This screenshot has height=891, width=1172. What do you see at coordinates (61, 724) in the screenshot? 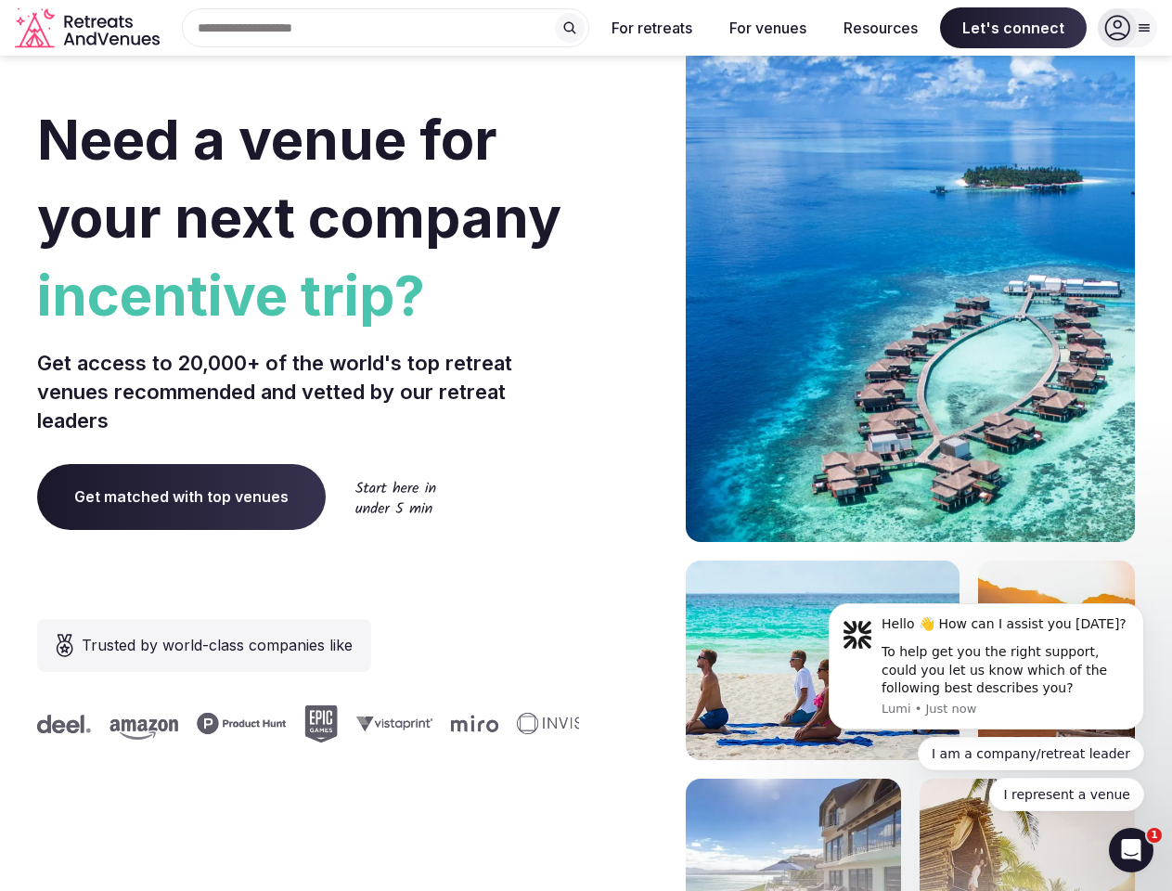
I see `svg: Deel company logo` at bounding box center [61, 724].